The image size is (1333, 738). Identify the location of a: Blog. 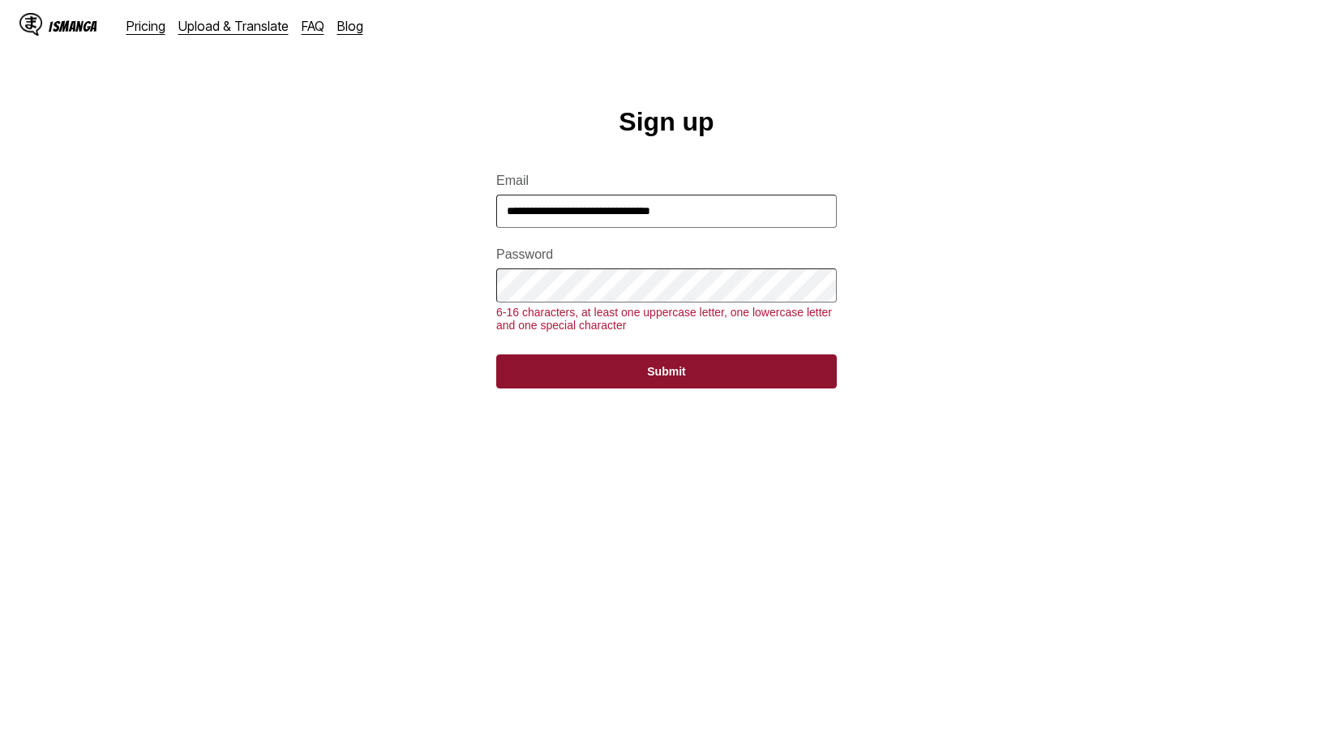
(350, 26).